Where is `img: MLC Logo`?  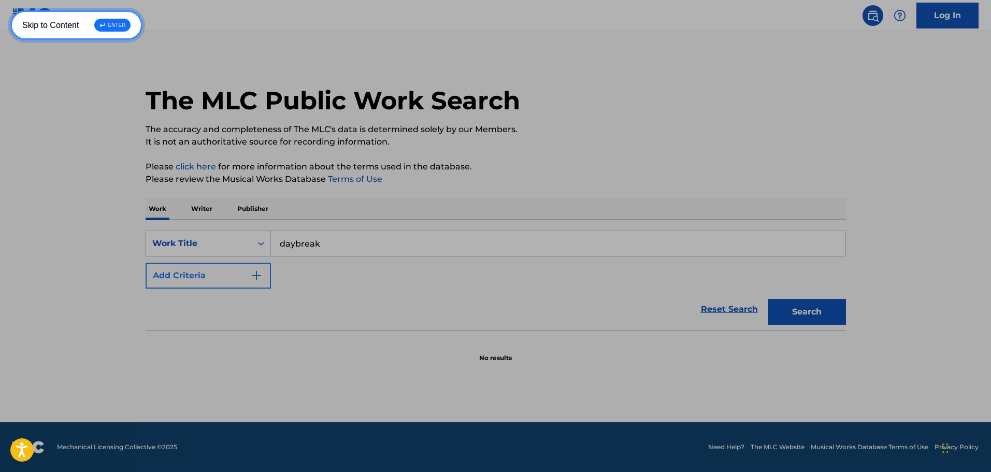 img: MLC Logo is located at coordinates (32, 15).